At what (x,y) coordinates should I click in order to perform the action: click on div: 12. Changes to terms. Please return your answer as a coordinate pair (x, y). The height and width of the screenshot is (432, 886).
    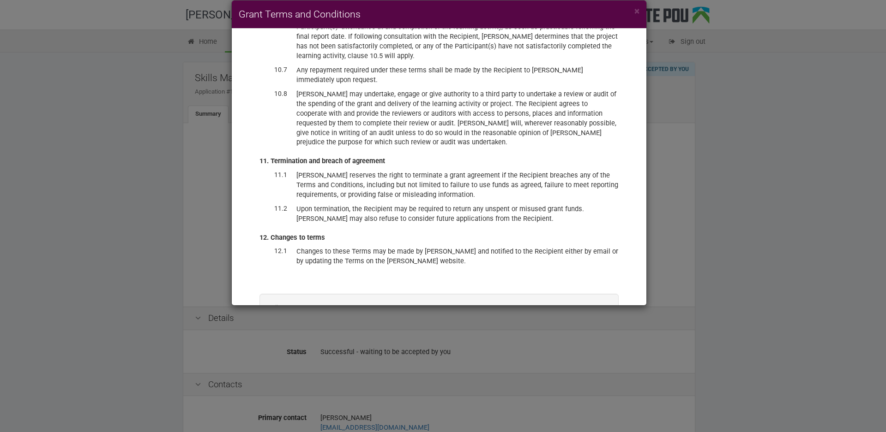
    Looking at the image, I should click on (439, 238).